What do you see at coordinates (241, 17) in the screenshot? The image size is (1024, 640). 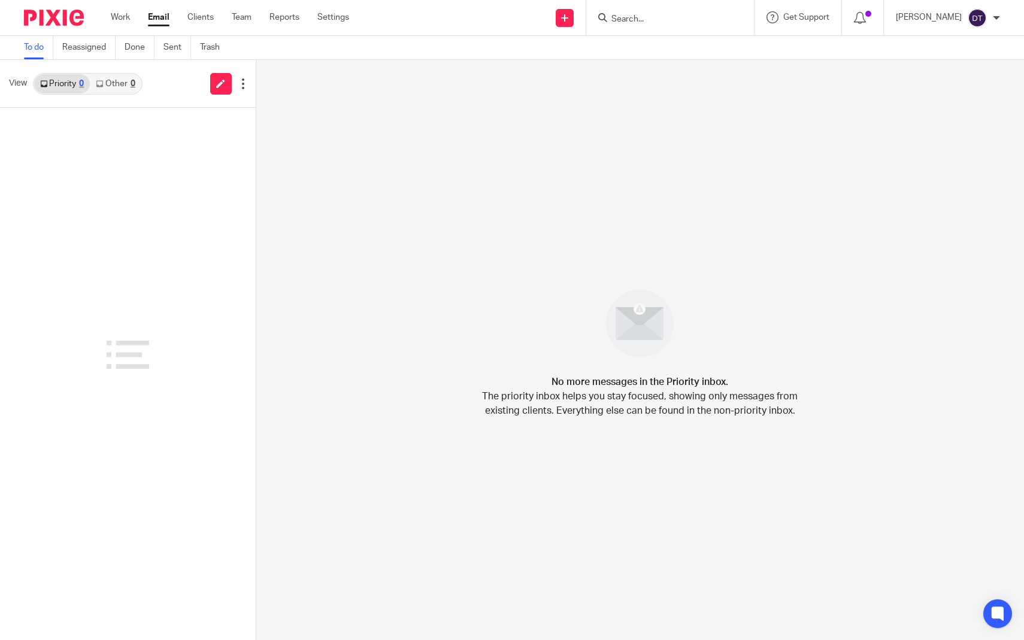 I see `a: Team` at bounding box center [241, 17].